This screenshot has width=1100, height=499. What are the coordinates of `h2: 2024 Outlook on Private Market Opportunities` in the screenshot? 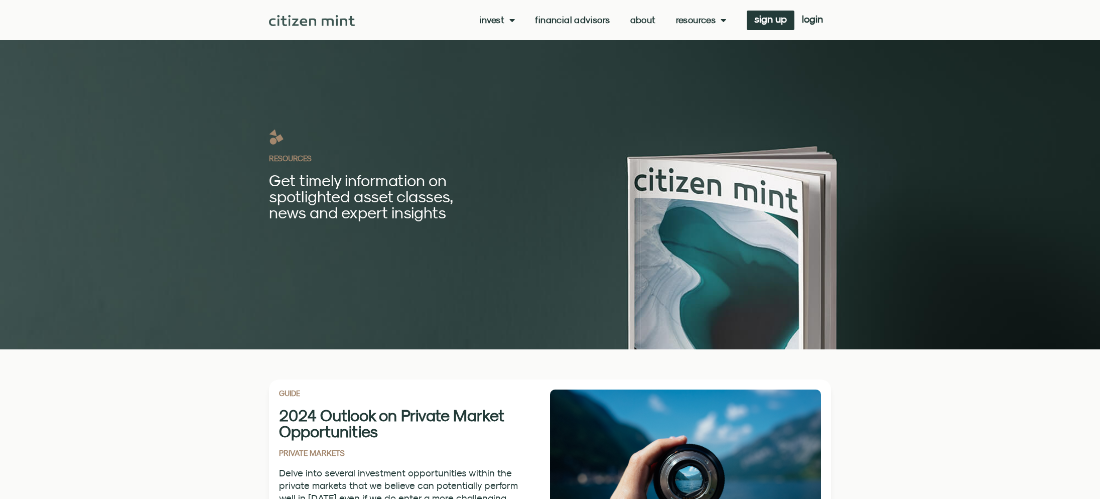 It's located at (399, 423).